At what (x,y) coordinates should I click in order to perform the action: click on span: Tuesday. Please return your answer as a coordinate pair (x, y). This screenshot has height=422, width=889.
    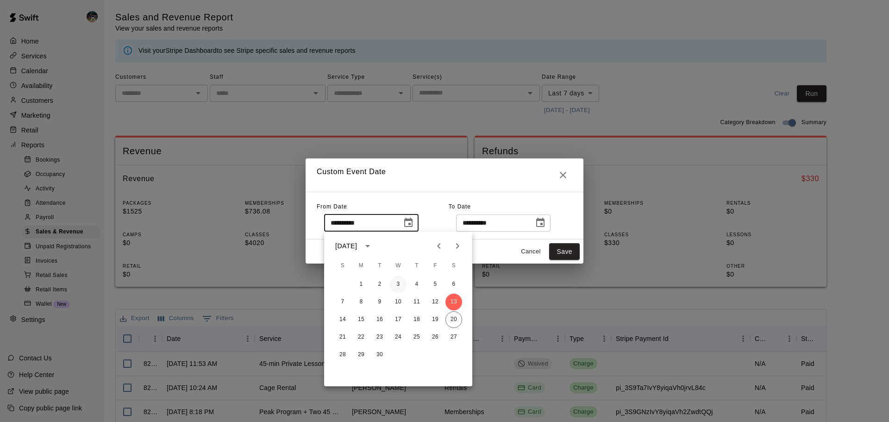
    Looking at the image, I should click on (380, 266).